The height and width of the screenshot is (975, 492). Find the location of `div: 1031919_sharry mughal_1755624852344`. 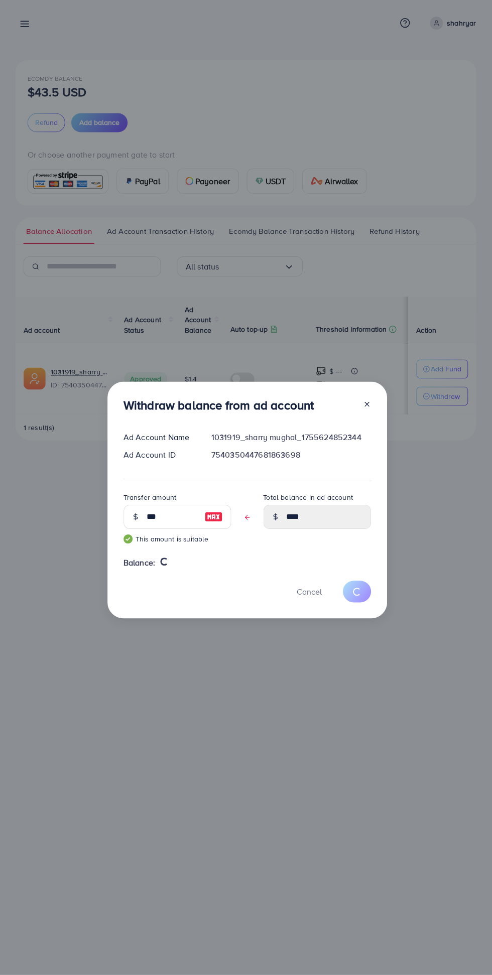

div: 1031919_sharry mughal_1755624852344 is located at coordinates (291, 438).